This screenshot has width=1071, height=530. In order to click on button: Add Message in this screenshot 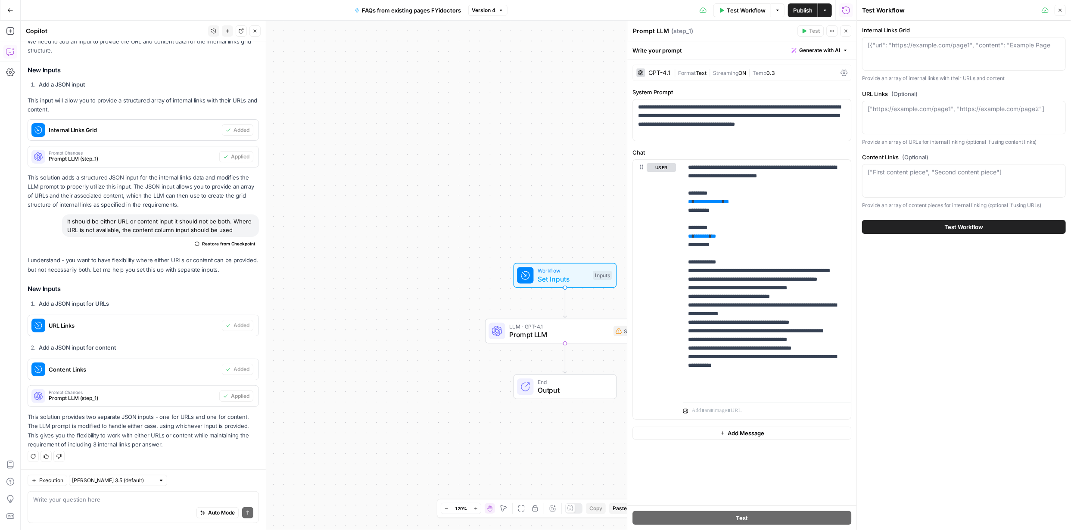, I will do `click(742, 433)`.